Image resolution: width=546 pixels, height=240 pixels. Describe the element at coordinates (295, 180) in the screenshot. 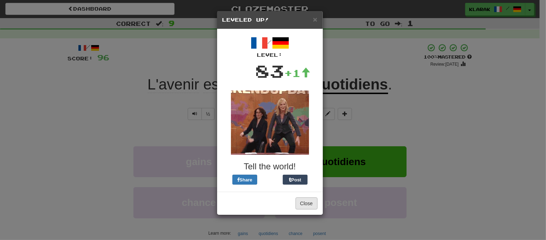

I see `button: Post` at that location.